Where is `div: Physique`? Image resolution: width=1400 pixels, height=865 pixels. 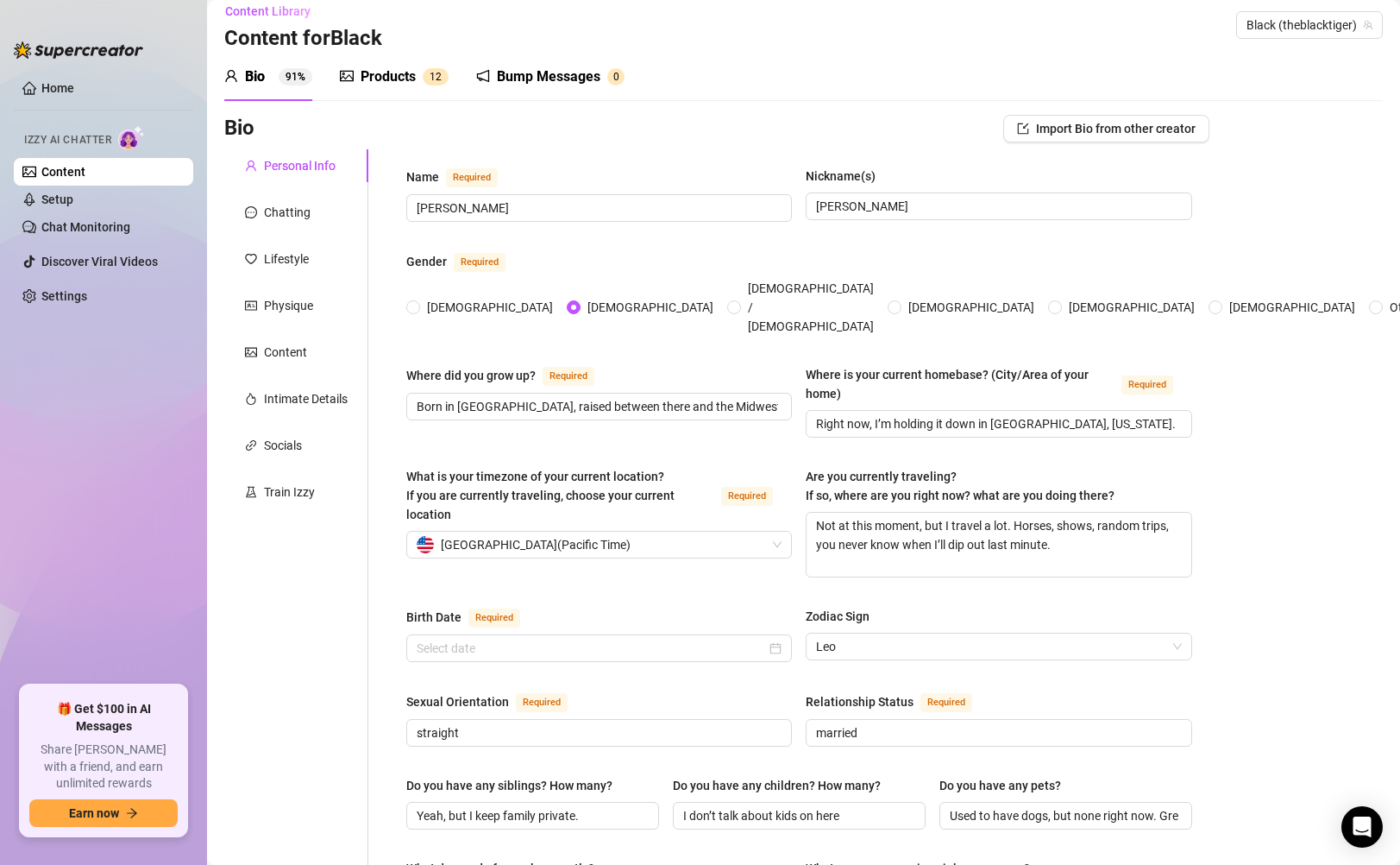
div: Physique is located at coordinates (288, 305).